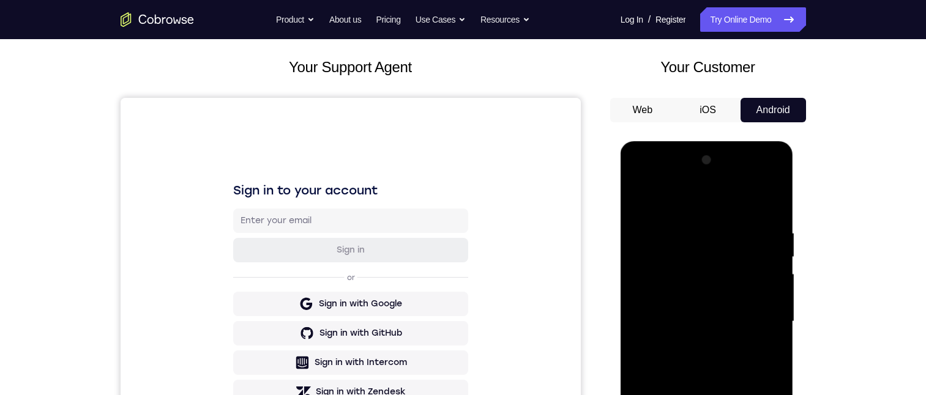 The width and height of the screenshot is (926, 395). What do you see at coordinates (240, 265) in the screenshot?
I see `div: Sign in with Intercom` at bounding box center [240, 265].